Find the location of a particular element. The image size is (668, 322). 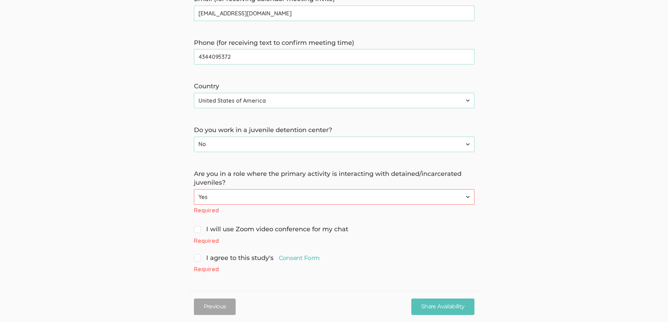

button: Previous is located at coordinates (215, 307).